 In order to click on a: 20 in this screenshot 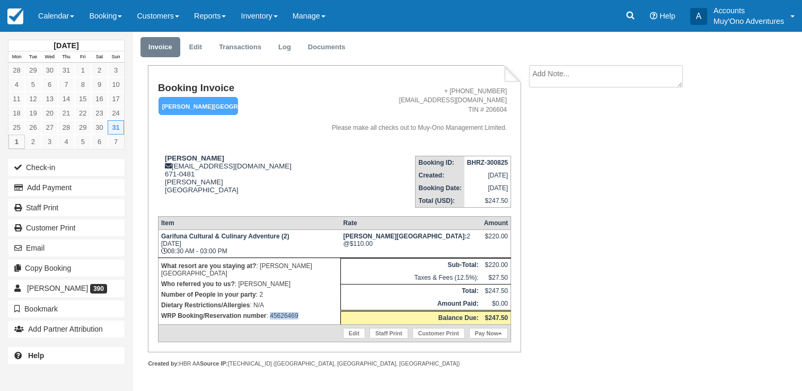, I will do `click(49, 113)`.